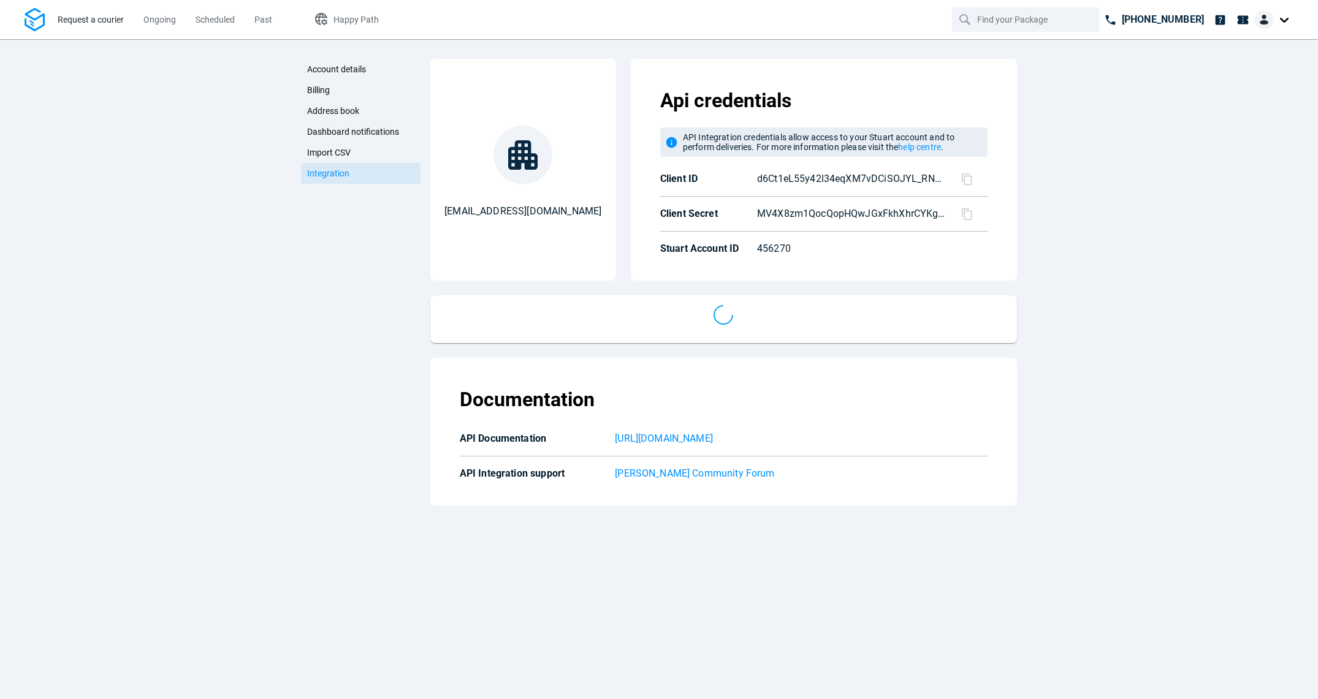  I want to click on img: Logo, so click(34, 20).